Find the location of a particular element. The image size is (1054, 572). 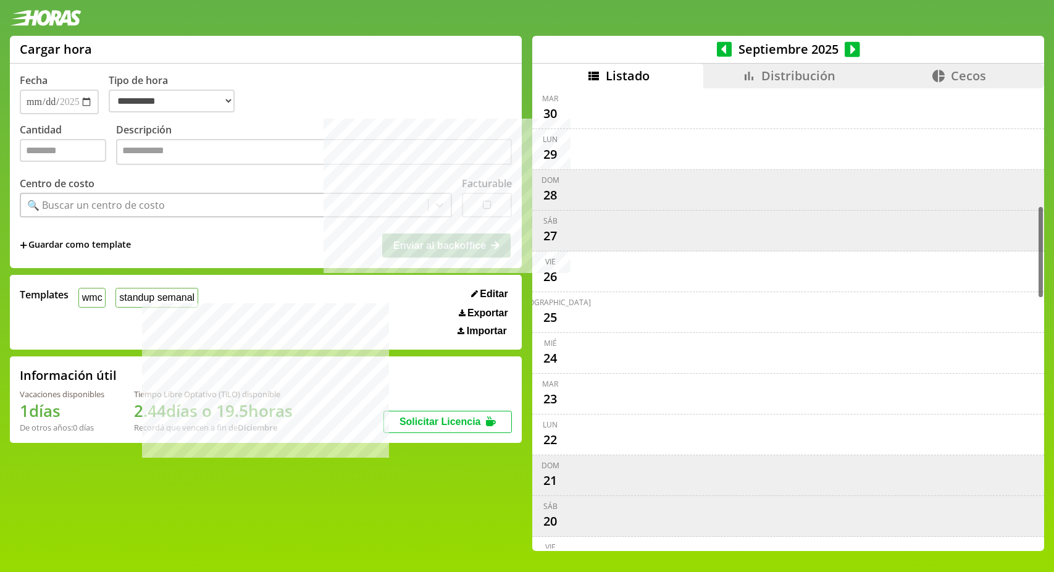

label: Cantidad is located at coordinates (68, 145).